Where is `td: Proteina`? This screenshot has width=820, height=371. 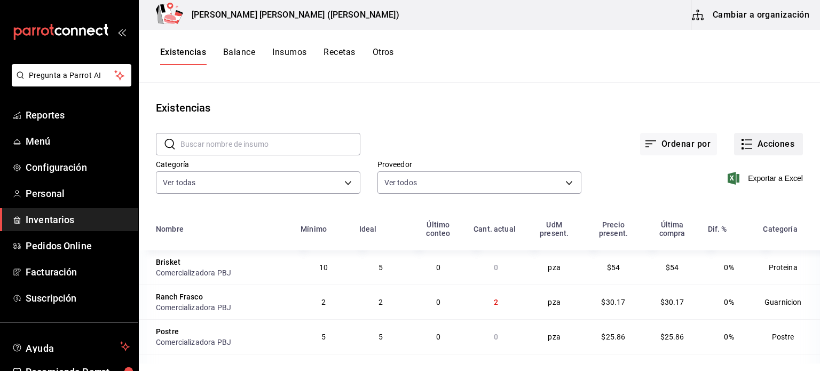
td: Proteina is located at coordinates (788, 267).